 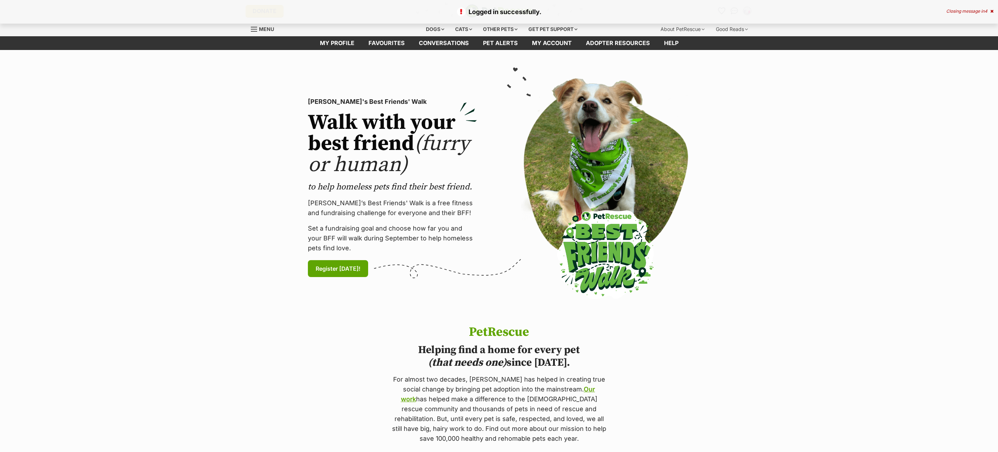 I want to click on div: Good Reads, so click(x=731, y=29).